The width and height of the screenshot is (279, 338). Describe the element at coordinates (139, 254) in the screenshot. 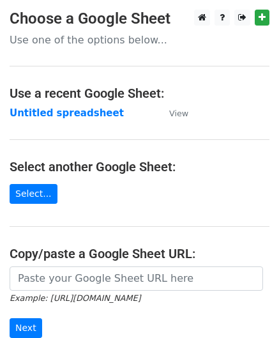

I see `h4: Copy/paste a Google Sheet URL:` at that location.